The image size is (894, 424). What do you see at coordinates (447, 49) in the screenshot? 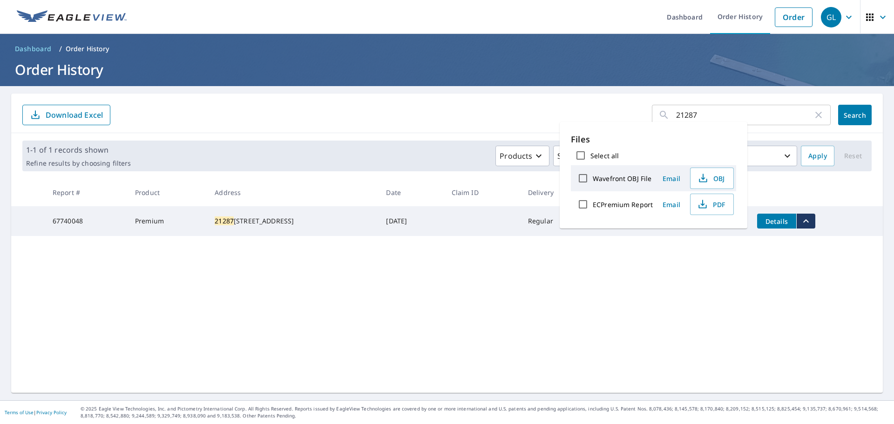
I see `nav: breadcrumb` at bounding box center [447, 49].